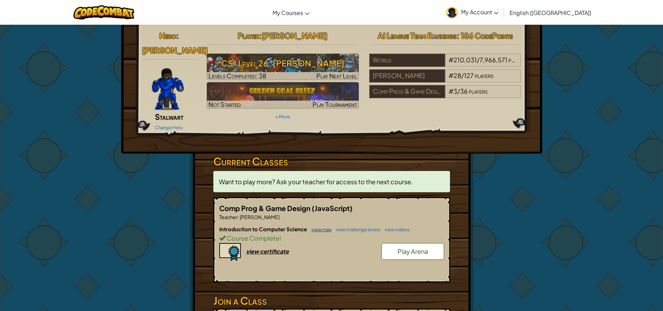 The image size is (663, 311). Describe the element at coordinates (332, 300) in the screenshot. I see `h3: Join a Class` at that location.